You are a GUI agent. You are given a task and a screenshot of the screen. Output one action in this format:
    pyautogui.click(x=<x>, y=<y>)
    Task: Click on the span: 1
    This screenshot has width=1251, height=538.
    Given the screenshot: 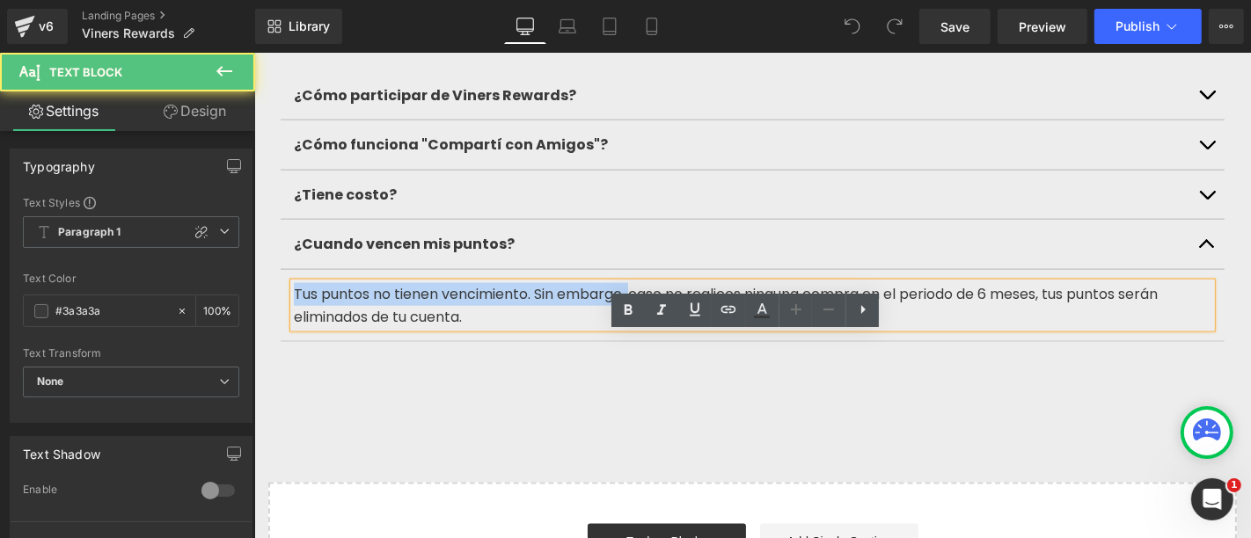 What is the action you would take?
    pyautogui.click(x=1234, y=486)
    